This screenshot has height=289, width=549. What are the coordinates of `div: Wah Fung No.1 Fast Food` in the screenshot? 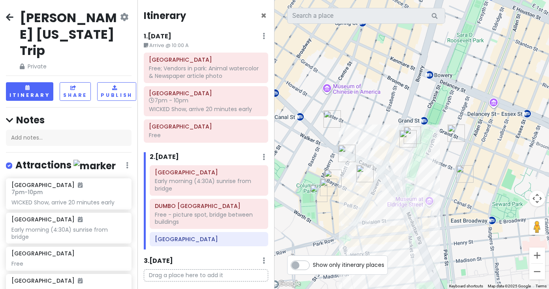 It's located at (413, 135).